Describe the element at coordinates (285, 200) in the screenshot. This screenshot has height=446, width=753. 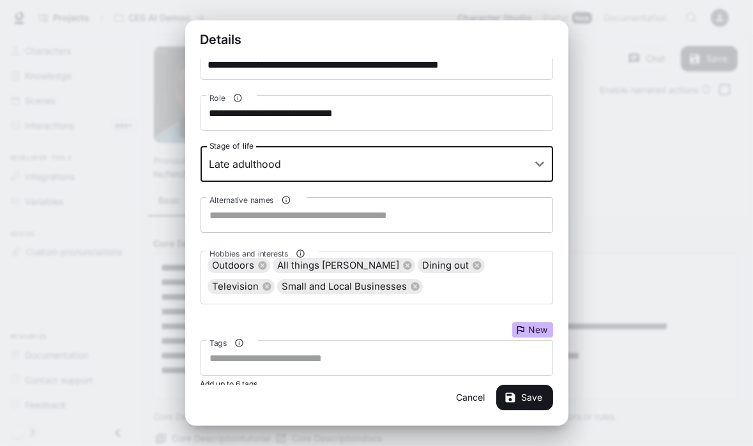
I see `button: Alternative names` at that location.